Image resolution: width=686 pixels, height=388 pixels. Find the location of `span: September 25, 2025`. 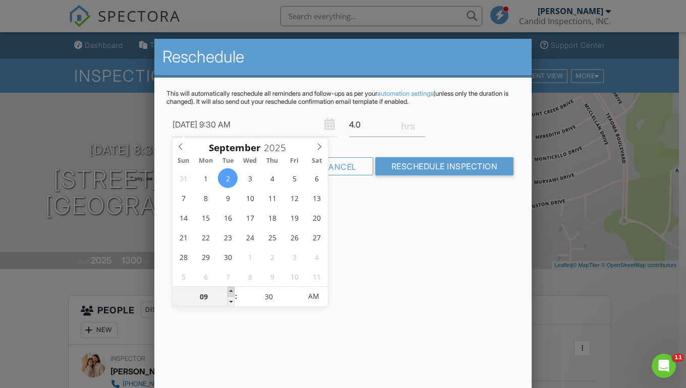

span: September 25, 2025 is located at coordinates (272, 237).